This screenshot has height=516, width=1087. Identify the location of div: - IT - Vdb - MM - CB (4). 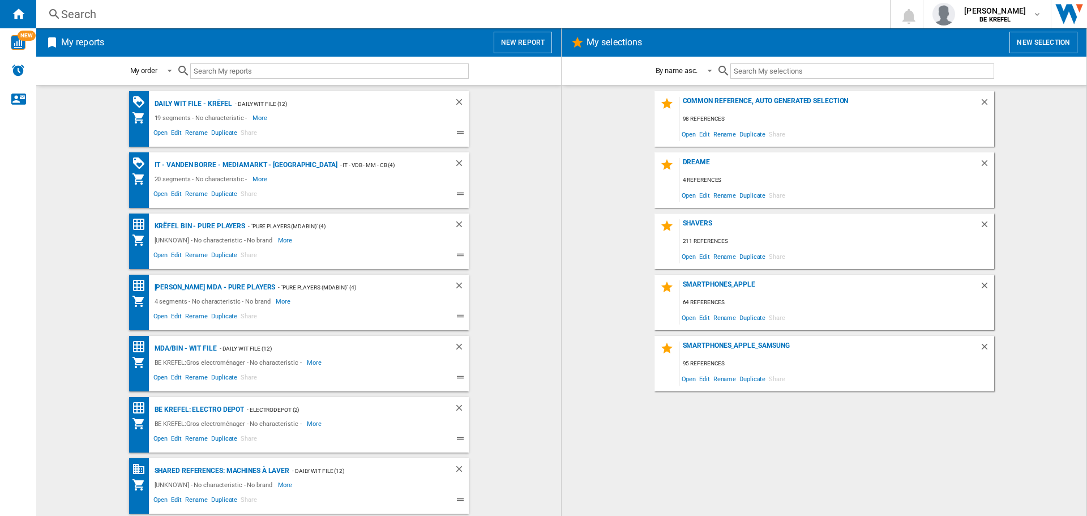
(384, 165).